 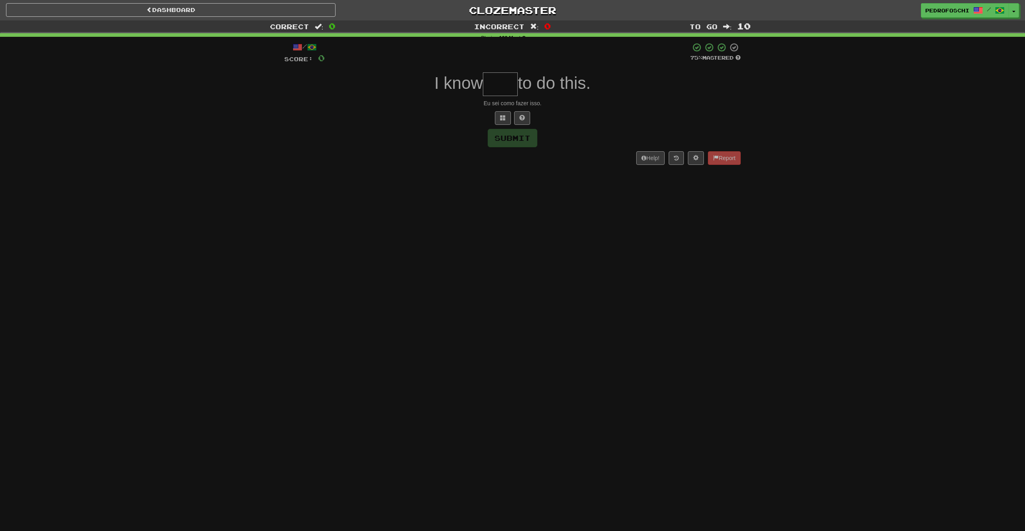 What do you see at coordinates (650, 158) in the screenshot?
I see `button: Help!` at bounding box center [650, 158].